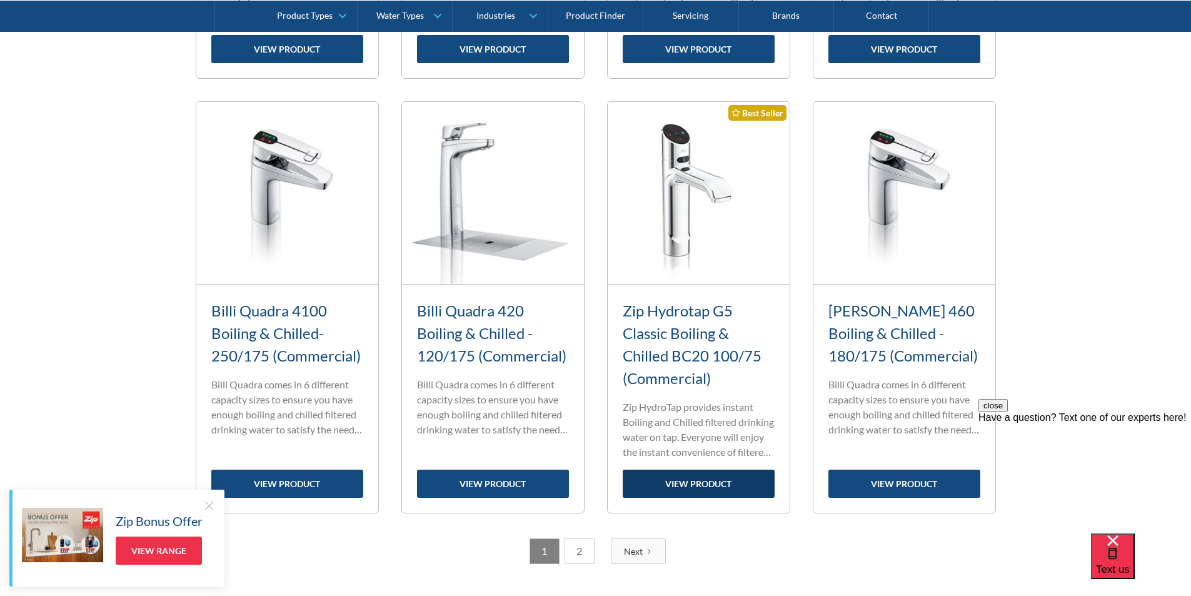 The height and width of the screenshot is (596, 1191). Describe the element at coordinates (493, 193) in the screenshot. I see `img: Billi Quadra 420 Boiling & Chilled - 120/175 (Commercial)` at that location.